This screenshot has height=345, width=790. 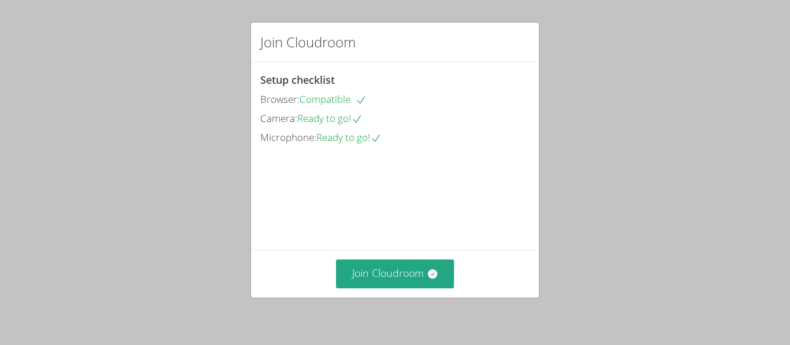 I want to click on span: Setup checklist, so click(x=297, y=80).